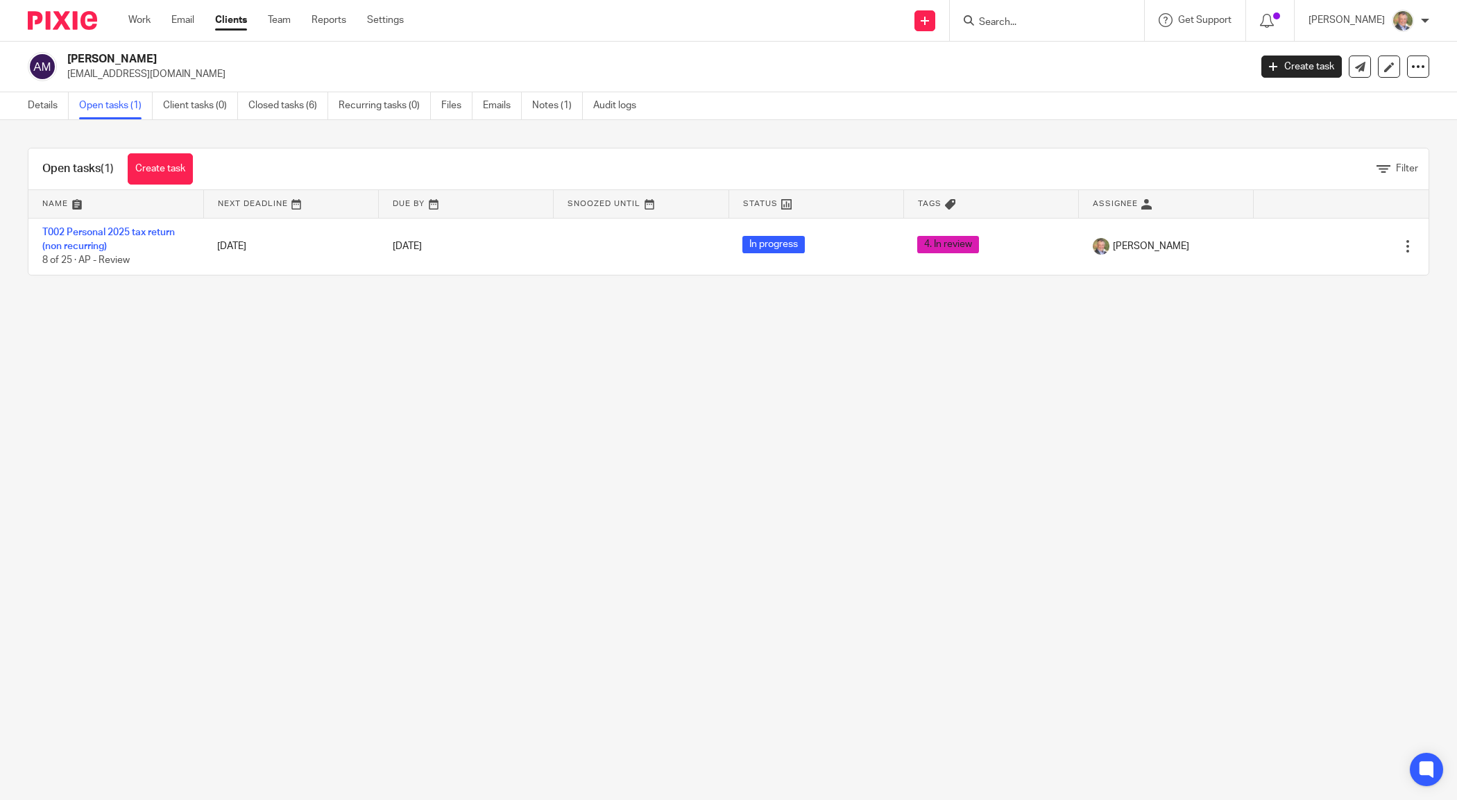 The image size is (1457, 800). What do you see at coordinates (42, 67) in the screenshot?
I see `img: svg%3E` at bounding box center [42, 67].